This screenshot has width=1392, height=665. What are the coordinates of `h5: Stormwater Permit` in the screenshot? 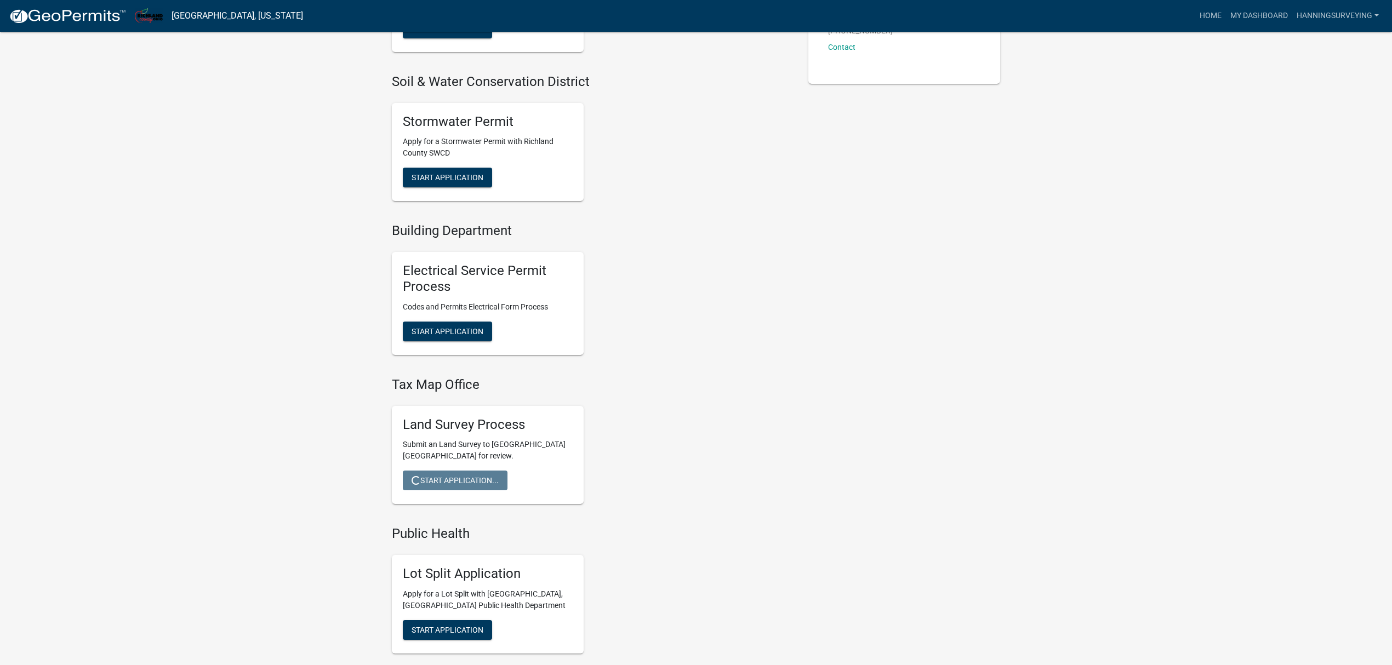 It's located at (488, 122).